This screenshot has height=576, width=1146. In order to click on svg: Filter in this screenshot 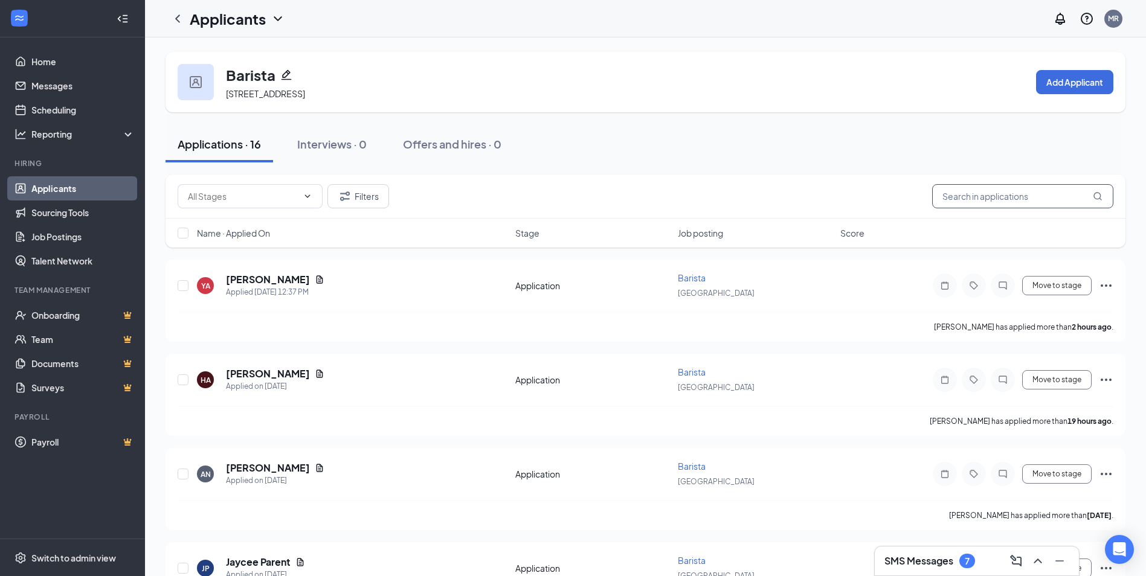, I will do `click(345, 196)`.